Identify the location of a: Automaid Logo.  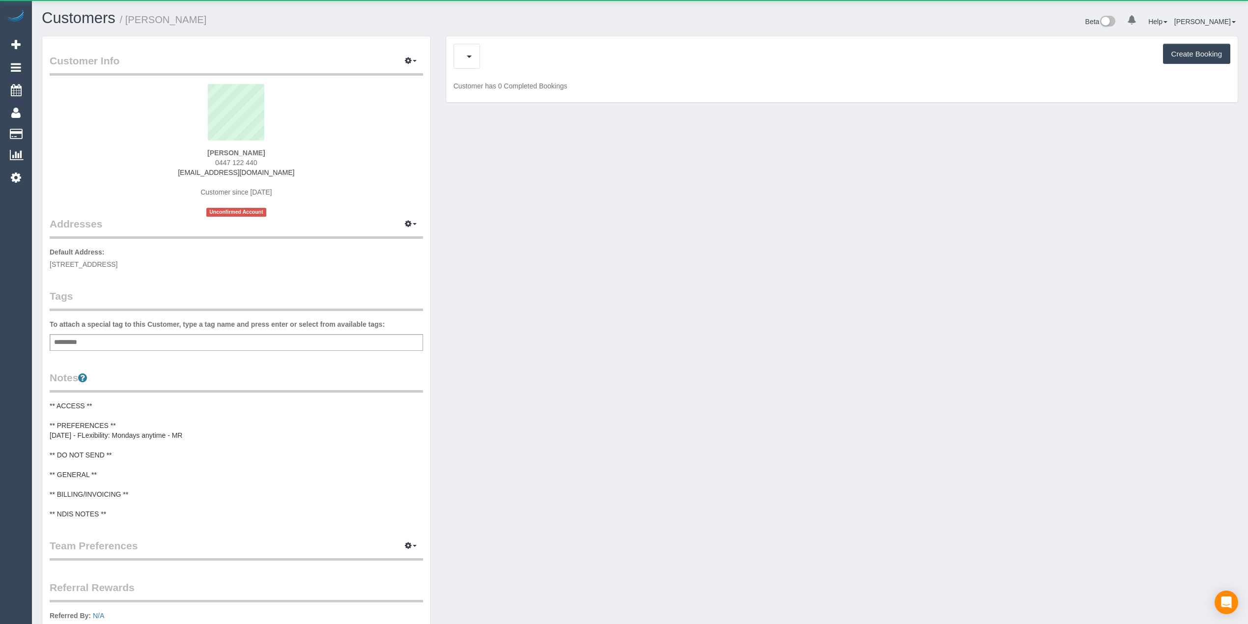
(16, 17).